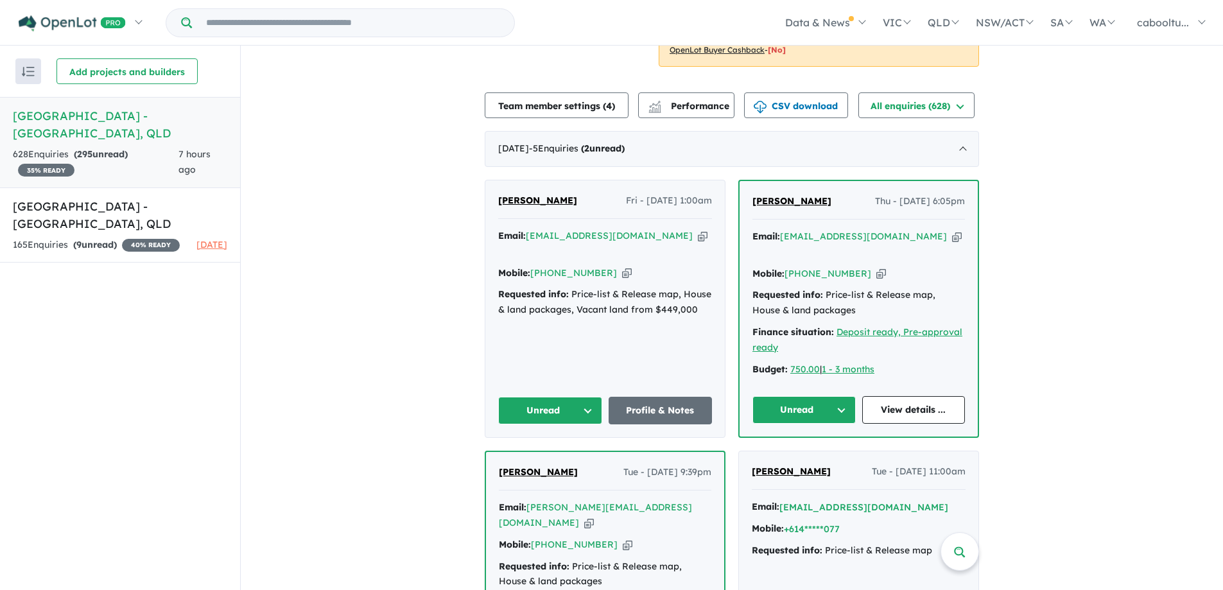 This screenshot has width=1223, height=590. Describe the element at coordinates (857, 340) in the screenshot. I see `u: Deposit ready, Pre-approval ready` at that location.